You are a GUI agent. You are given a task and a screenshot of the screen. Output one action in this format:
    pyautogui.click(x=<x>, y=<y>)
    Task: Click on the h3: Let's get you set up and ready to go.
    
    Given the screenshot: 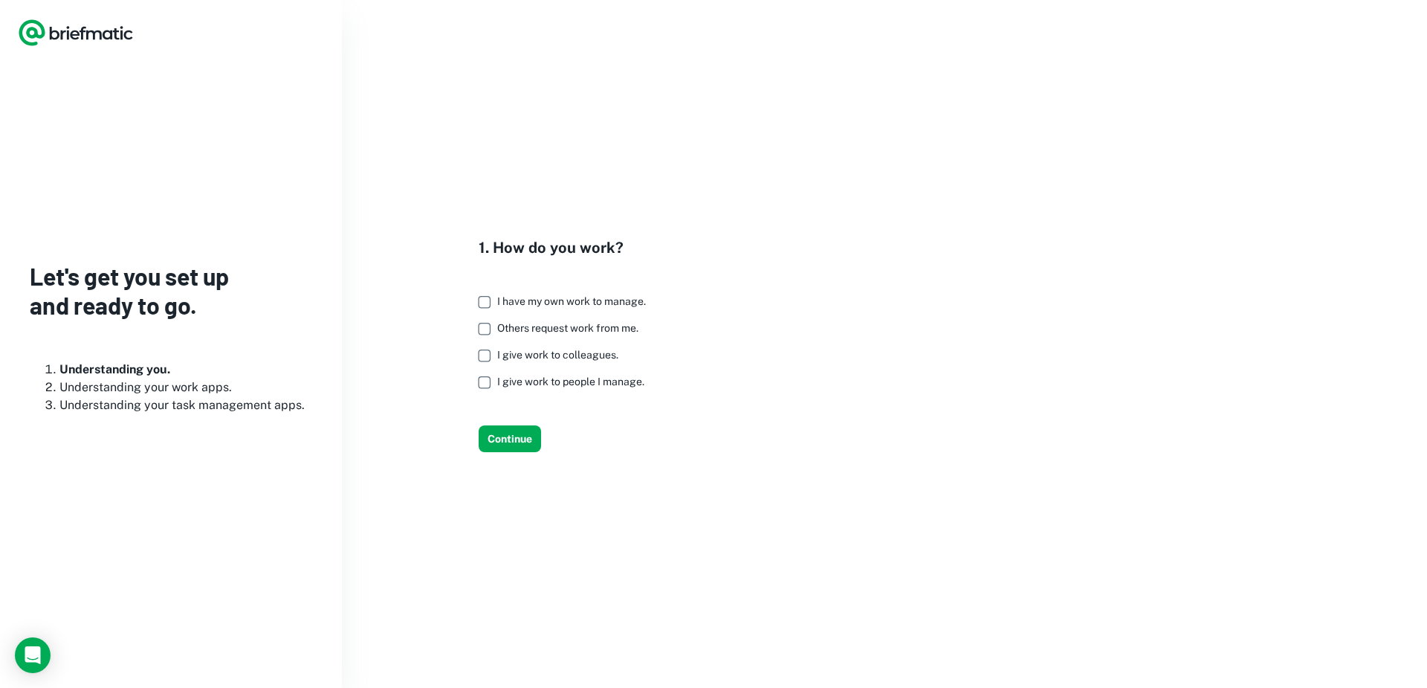 What is the action you would take?
    pyautogui.click(x=171, y=290)
    